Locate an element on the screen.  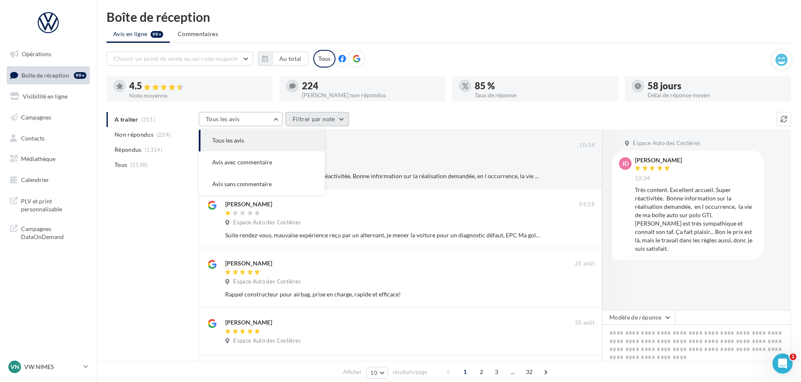
a: Opérations is located at coordinates (48, 54).